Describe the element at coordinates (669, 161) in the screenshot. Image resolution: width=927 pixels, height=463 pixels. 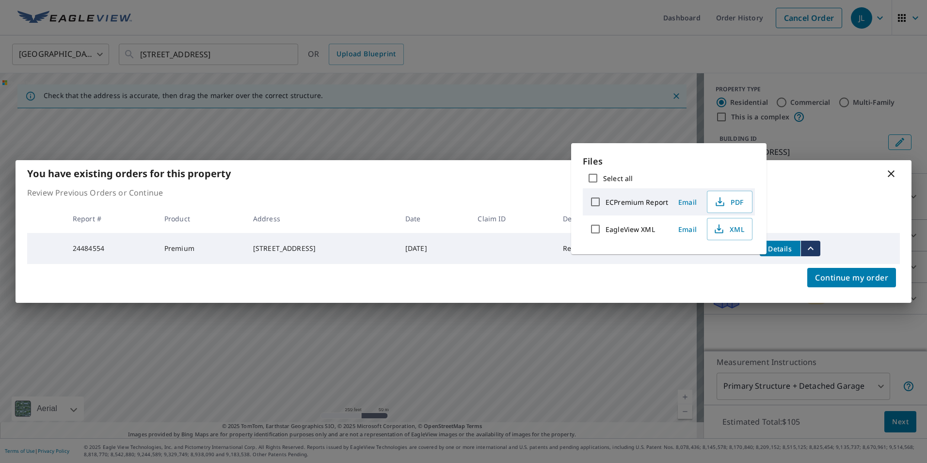
I see `p: Files` at that location.